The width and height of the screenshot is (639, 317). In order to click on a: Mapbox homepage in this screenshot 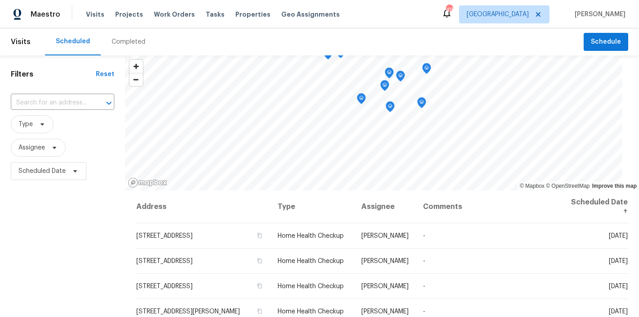, I will do `click(148, 182)`.